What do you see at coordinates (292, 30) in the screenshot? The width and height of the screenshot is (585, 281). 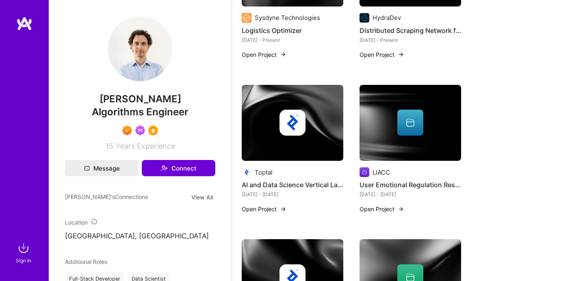 I see `h4: Logistics Optimizer` at bounding box center [292, 30].